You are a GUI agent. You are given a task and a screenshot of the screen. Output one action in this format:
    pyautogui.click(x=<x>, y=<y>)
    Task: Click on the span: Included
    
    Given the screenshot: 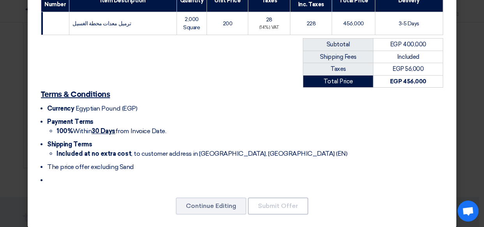 What is the action you would take?
    pyautogui.click(x=408, y=57)
    